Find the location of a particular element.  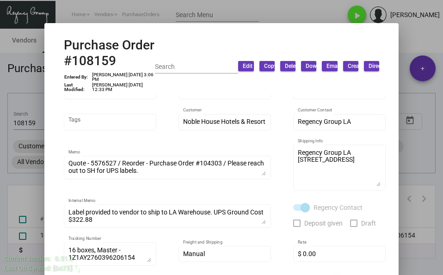

button: Email is located at coordinates (329, 66).